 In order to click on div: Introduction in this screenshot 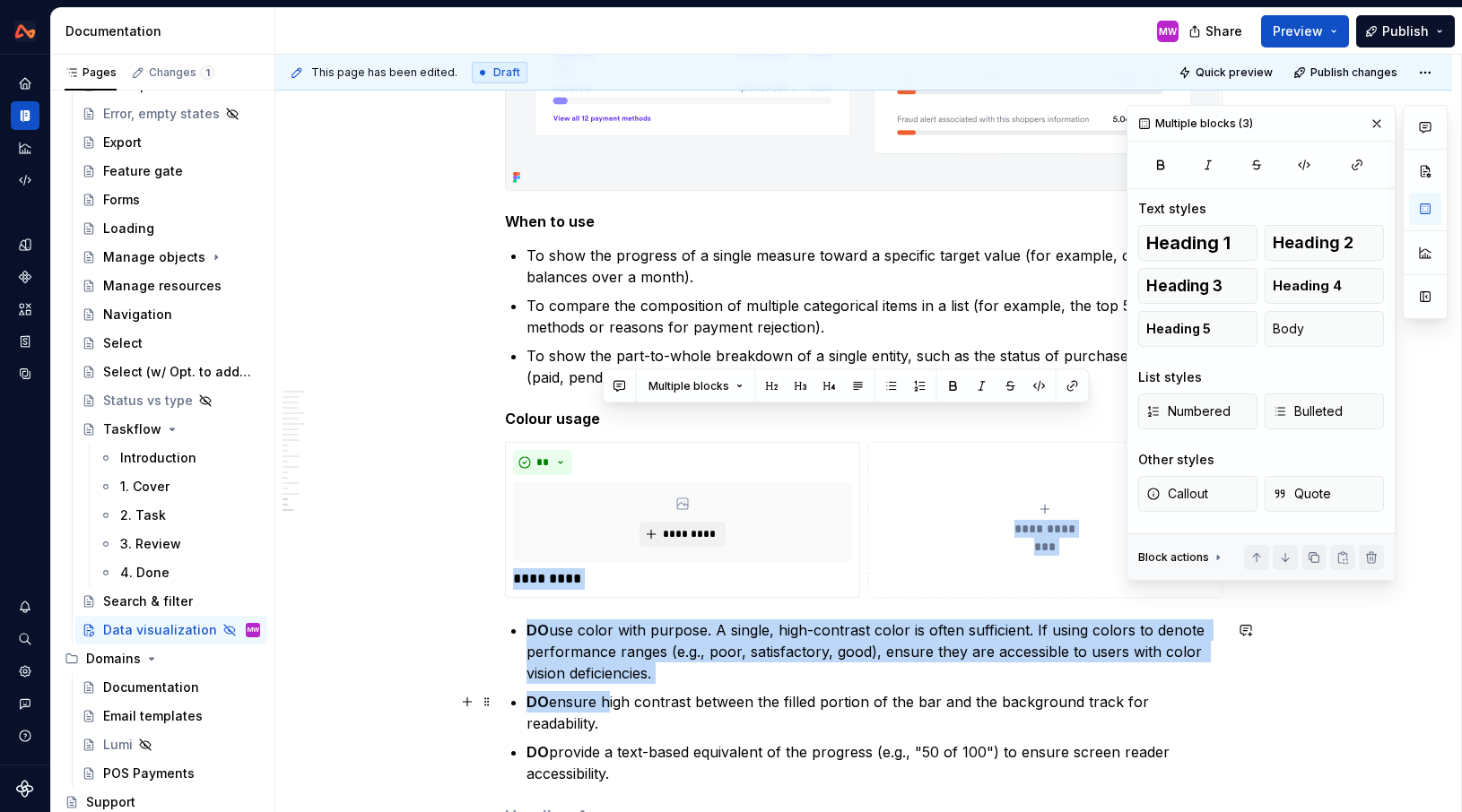, I will do `click(157, 458)`.